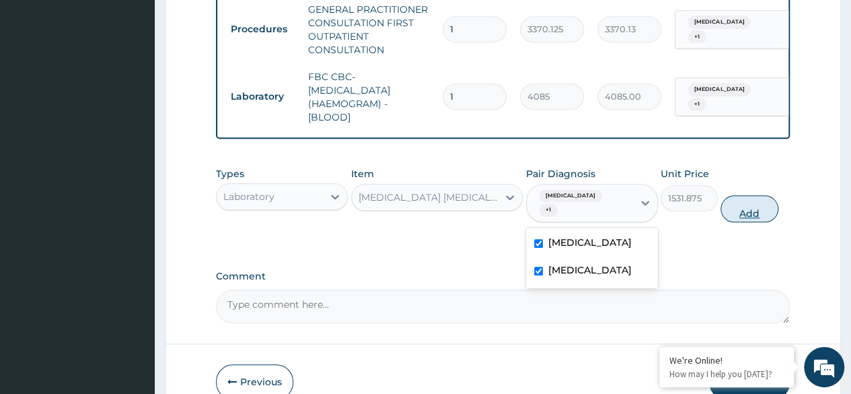  Describe the element at coordinates (727, 374) in the screenshot. I see `p: How may I help you today?` at that location.